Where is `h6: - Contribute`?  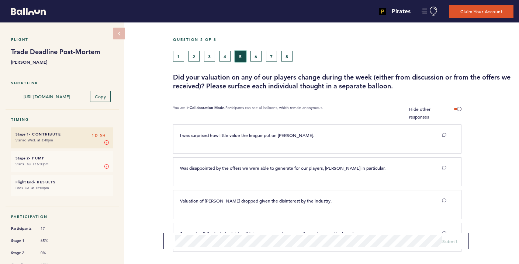
h6: - Contribute is located at coordinates (62, 134).